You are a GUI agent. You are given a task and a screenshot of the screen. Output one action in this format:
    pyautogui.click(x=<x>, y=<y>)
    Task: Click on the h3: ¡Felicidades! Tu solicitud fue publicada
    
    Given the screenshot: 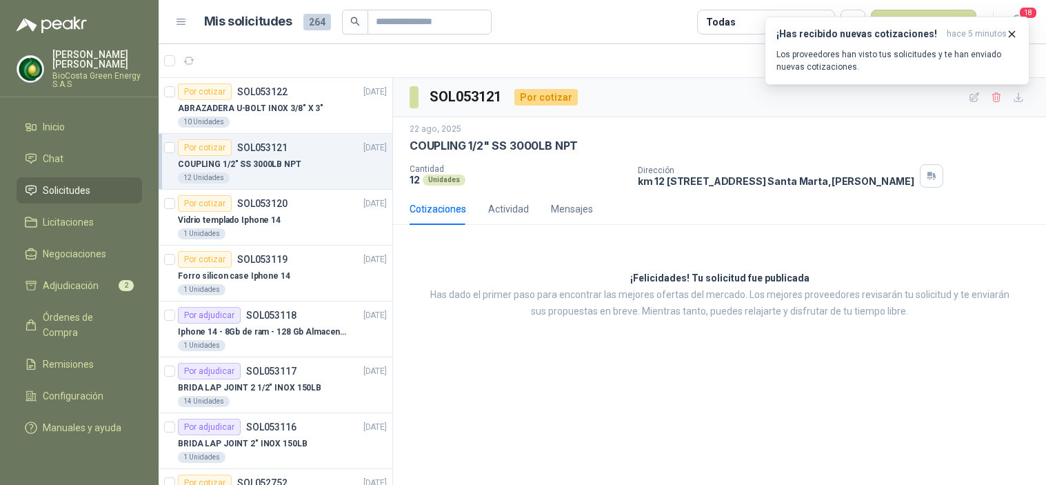 What is the action you would take?
    pyautogui.click(x=720, y=278)
    